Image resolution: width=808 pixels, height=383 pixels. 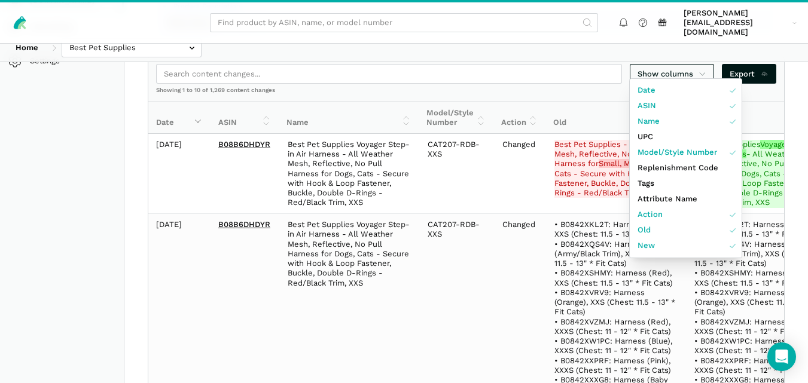 What do you see at coordinates (667, 199) in the screenshot?
I see `span: Attribute Name` at bounding box center [667, 199].